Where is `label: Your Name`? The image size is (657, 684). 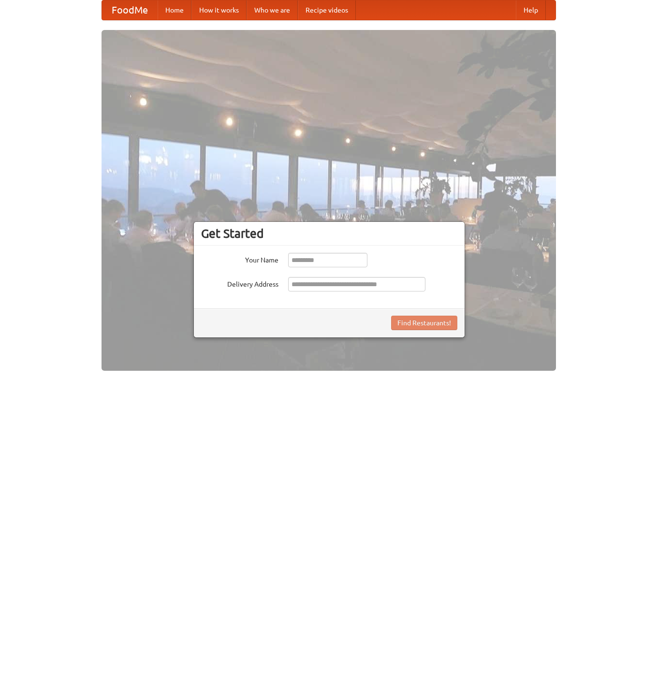 label: Your Name is located at coordinates (240, 258).